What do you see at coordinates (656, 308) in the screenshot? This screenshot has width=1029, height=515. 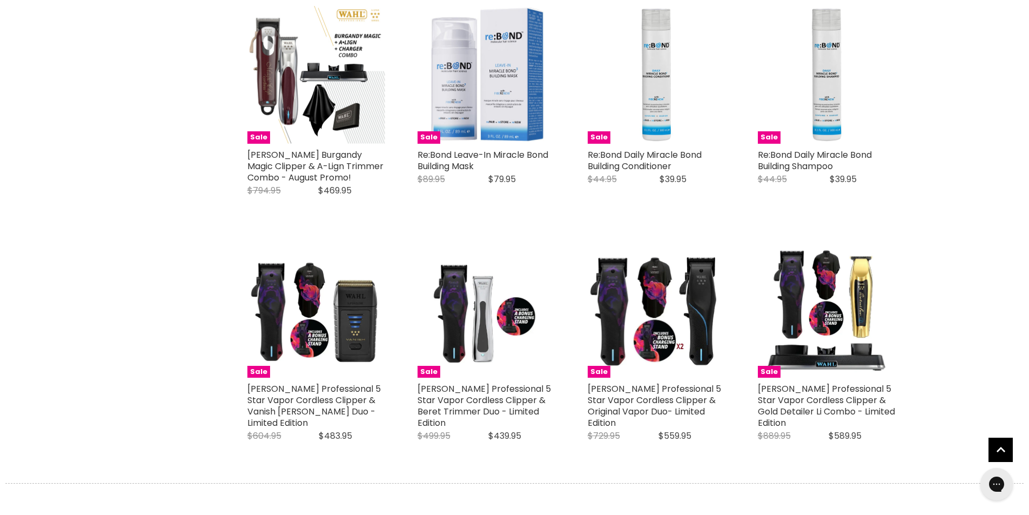 I see `a: Wahl Professional 5 Star Vapor Cordless Clipper & Original Vapor Duo- Limited Edition Sale` at bounding box center [656, 308].